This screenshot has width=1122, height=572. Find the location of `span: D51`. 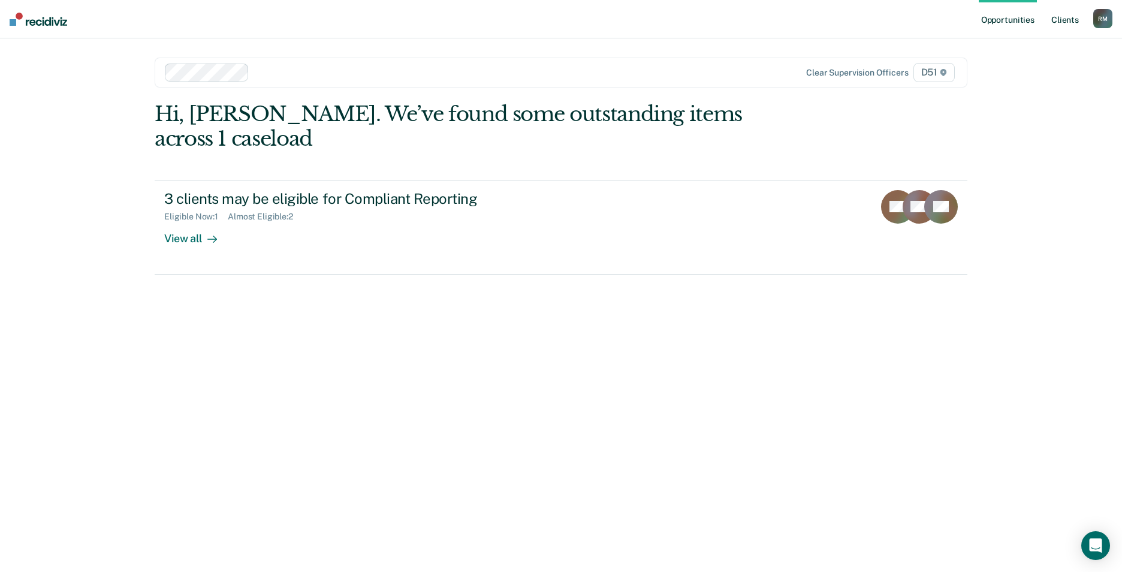

span: D51 is located at coordinates (934, 73).